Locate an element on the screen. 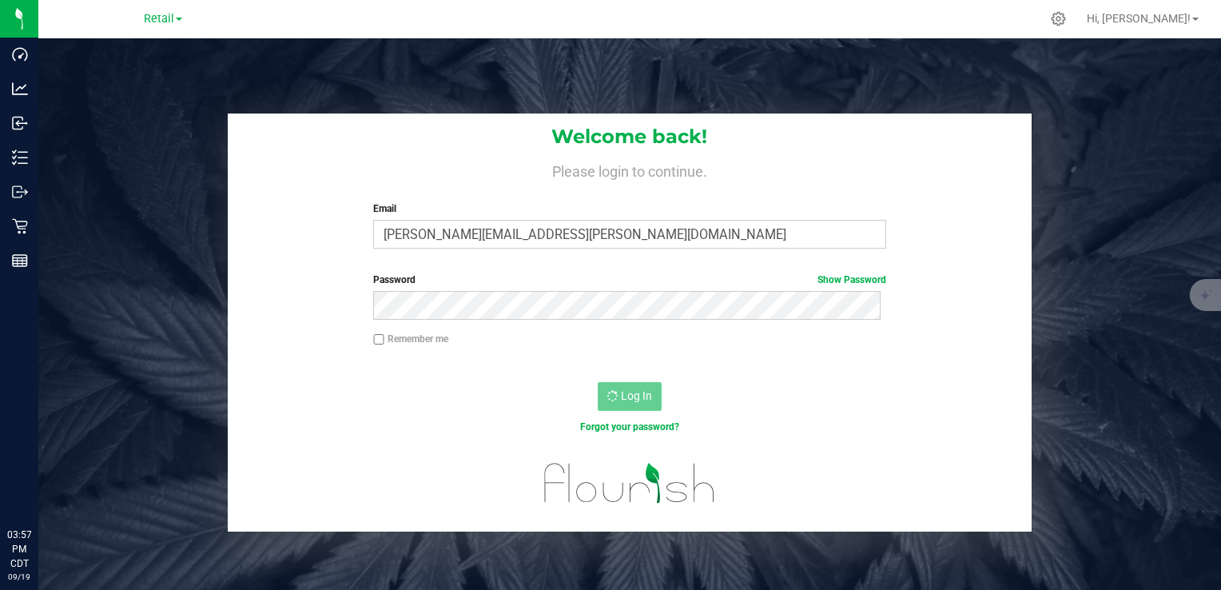  inline-svg: Inventory is located at coordinates (20, 157).